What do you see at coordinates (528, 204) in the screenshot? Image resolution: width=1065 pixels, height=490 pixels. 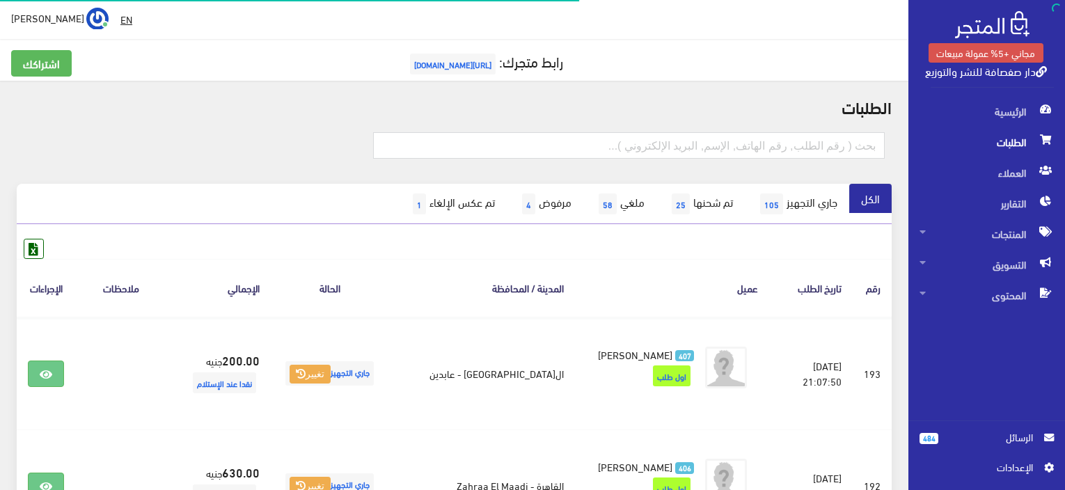 I see `span: 4` at bounding box center [528, 204].